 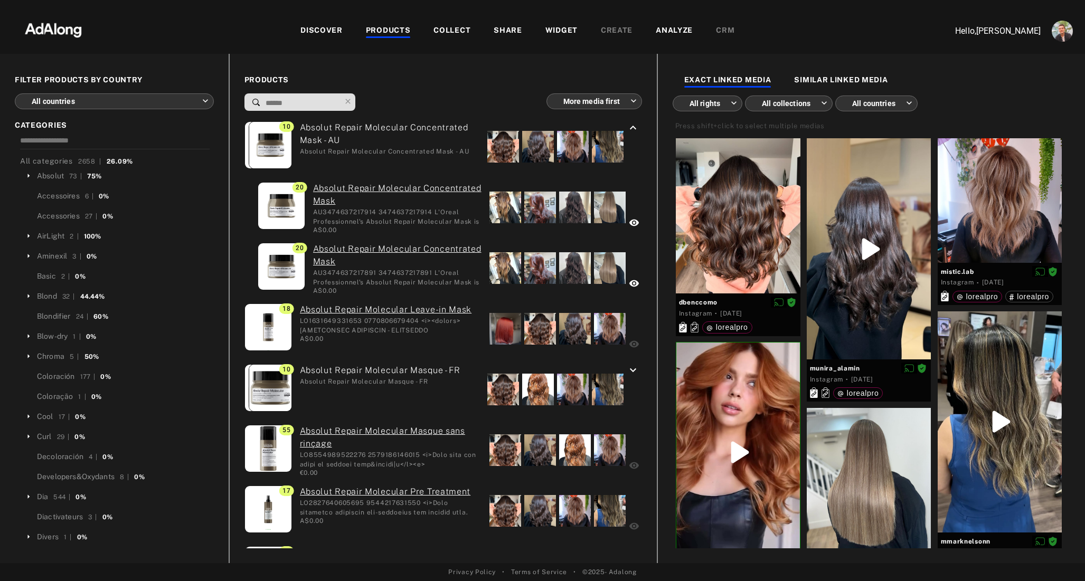 What do you see at coordinates (94, 176) in the screenshot?
I see `div: 75%` at bounding box center [94, 176].